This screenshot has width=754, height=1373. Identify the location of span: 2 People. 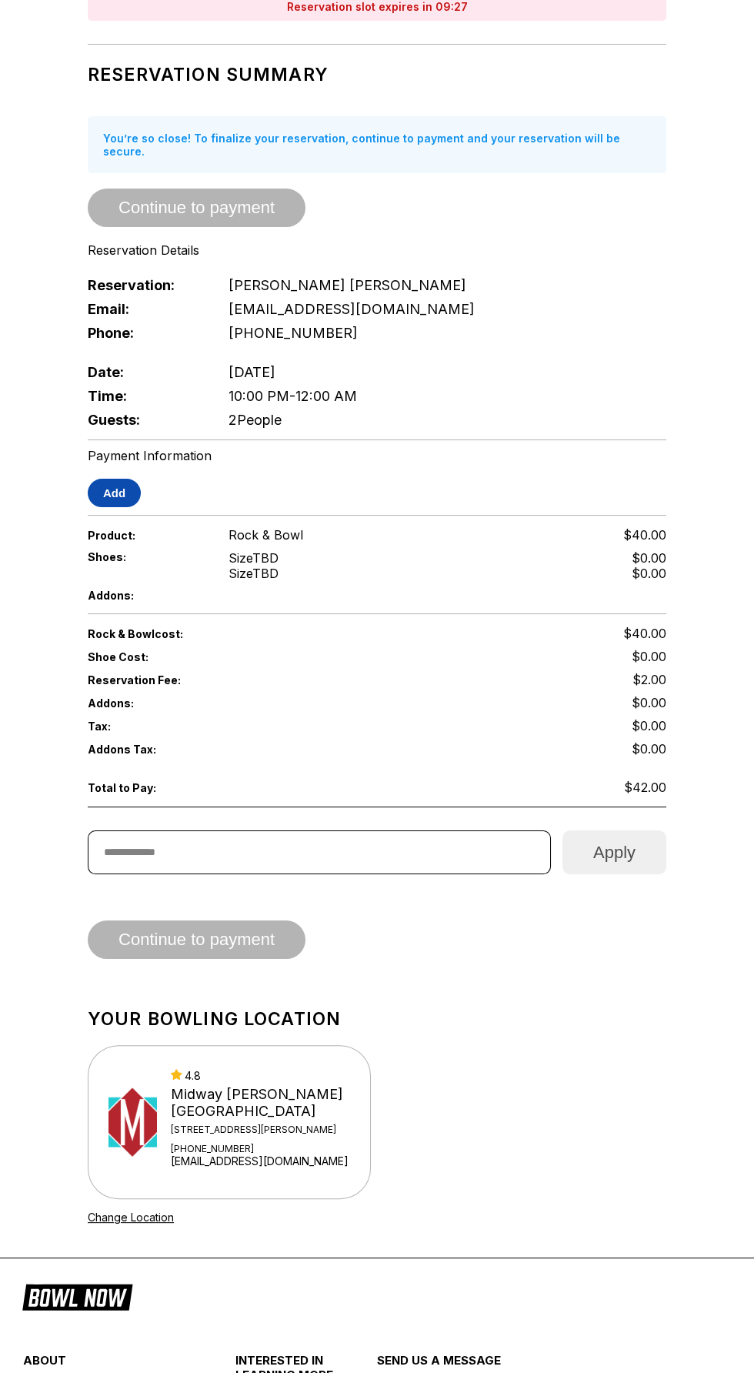
(255, 419).